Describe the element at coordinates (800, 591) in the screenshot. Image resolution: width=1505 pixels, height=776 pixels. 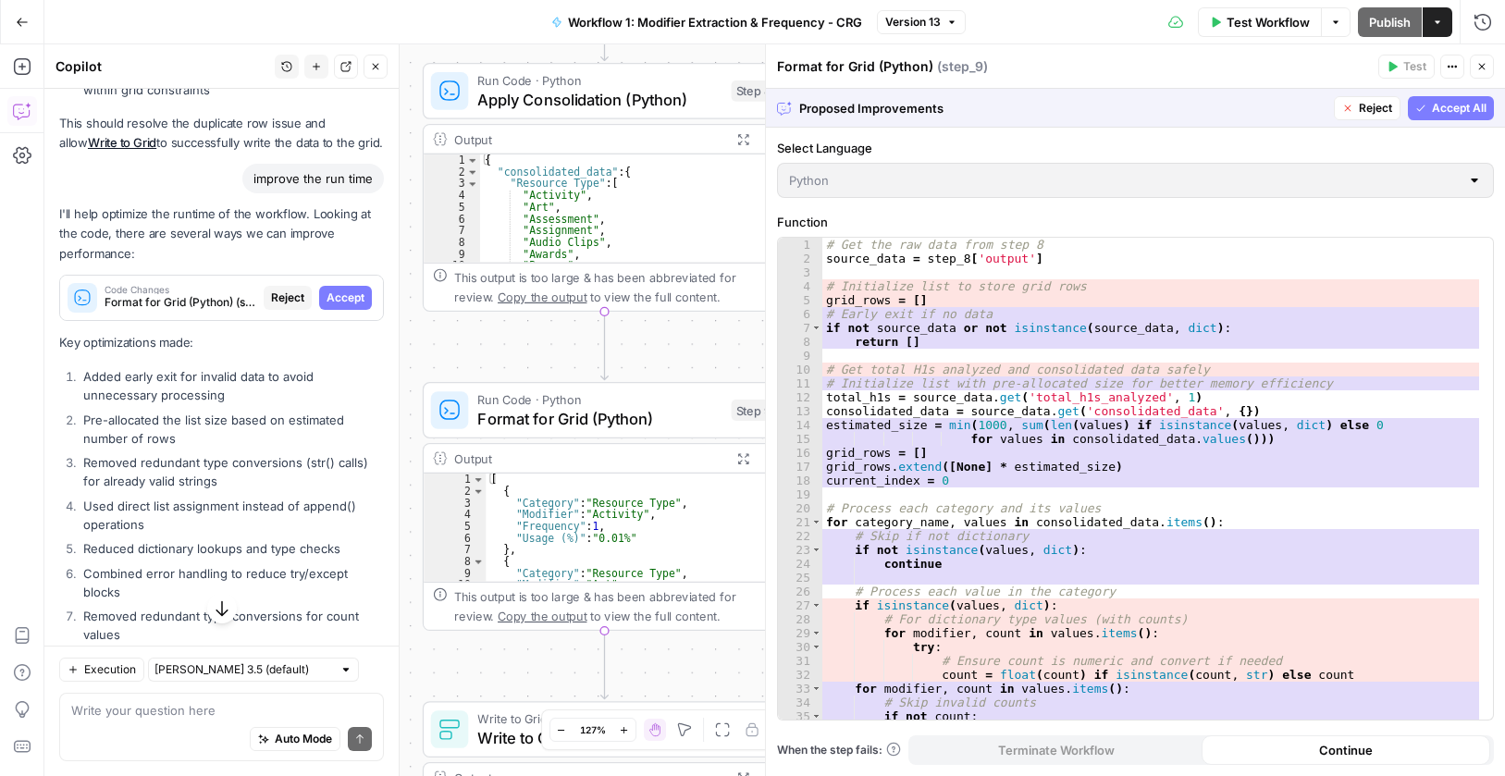
I see `div: 26` at that location.